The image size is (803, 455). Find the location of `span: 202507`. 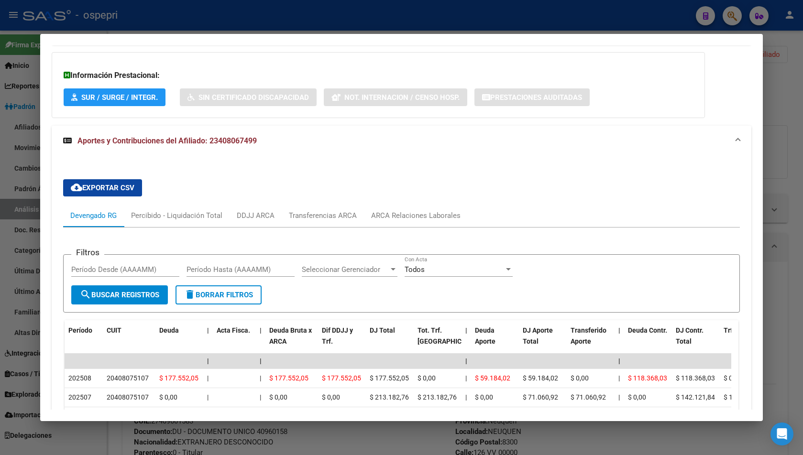

span: 202507 is located at coordinates (80, 398).